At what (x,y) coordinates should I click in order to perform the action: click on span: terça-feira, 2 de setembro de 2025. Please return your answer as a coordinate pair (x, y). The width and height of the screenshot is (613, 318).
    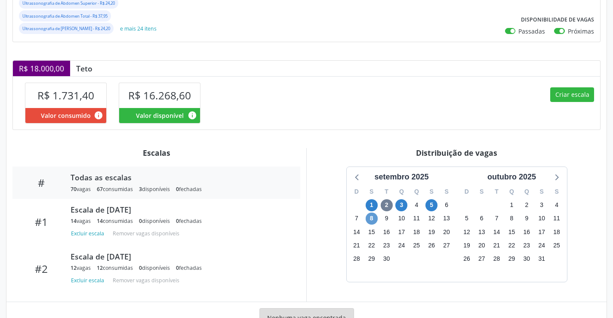
    Looking at the image, I should click on (387, 205).